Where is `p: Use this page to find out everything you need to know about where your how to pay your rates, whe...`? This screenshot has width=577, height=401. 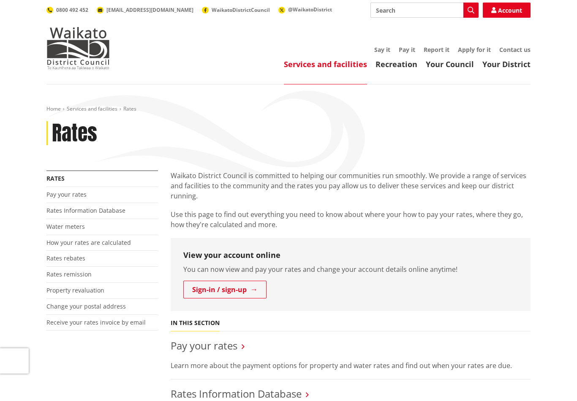
p: Use this page to find out everything you need to know about where your how to pay your rates, whe... is located at coordinates (351, 220).